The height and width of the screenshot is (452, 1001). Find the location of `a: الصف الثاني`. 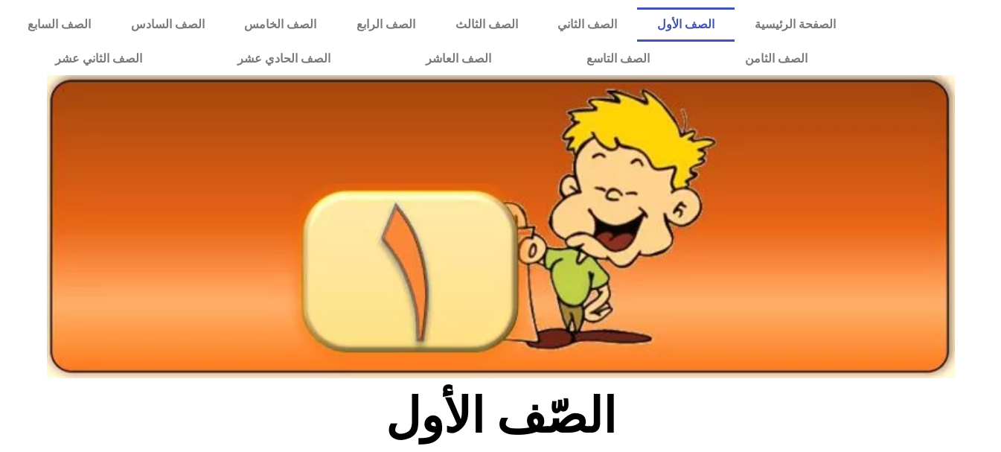

a: الصف الثاني is located at coordinates (587, 25).